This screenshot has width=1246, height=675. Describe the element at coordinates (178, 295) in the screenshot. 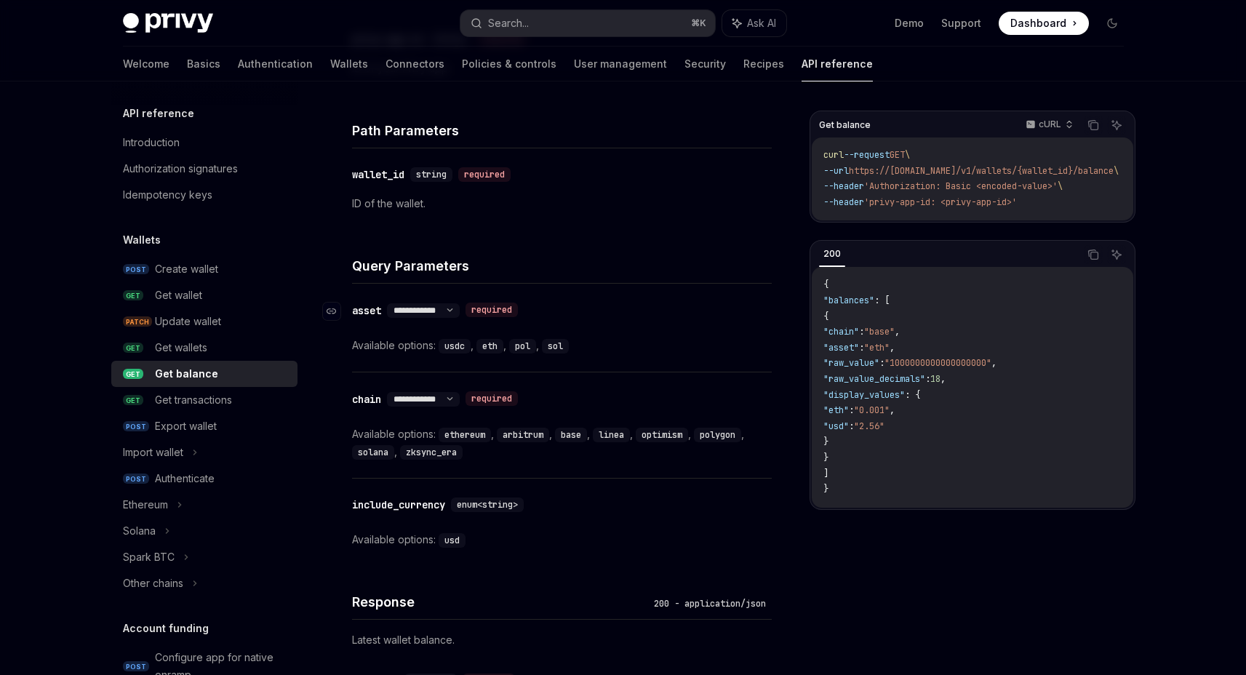

I see `div: Get wallet` at that location.